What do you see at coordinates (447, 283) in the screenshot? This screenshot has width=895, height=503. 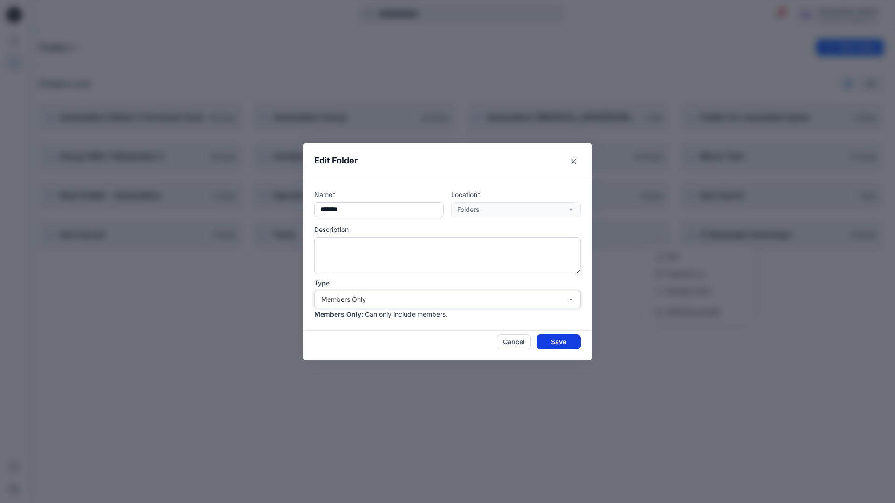 I see `p: Type` at bounding box center [447, 283].